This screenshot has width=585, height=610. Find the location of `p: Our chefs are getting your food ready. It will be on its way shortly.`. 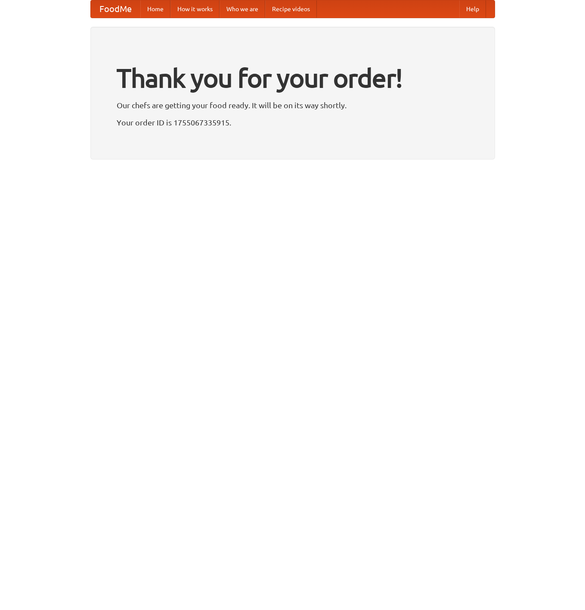

p: Our chefs are getting your food ready. It will be on its way shortly. is located at coordinates (293, 105).